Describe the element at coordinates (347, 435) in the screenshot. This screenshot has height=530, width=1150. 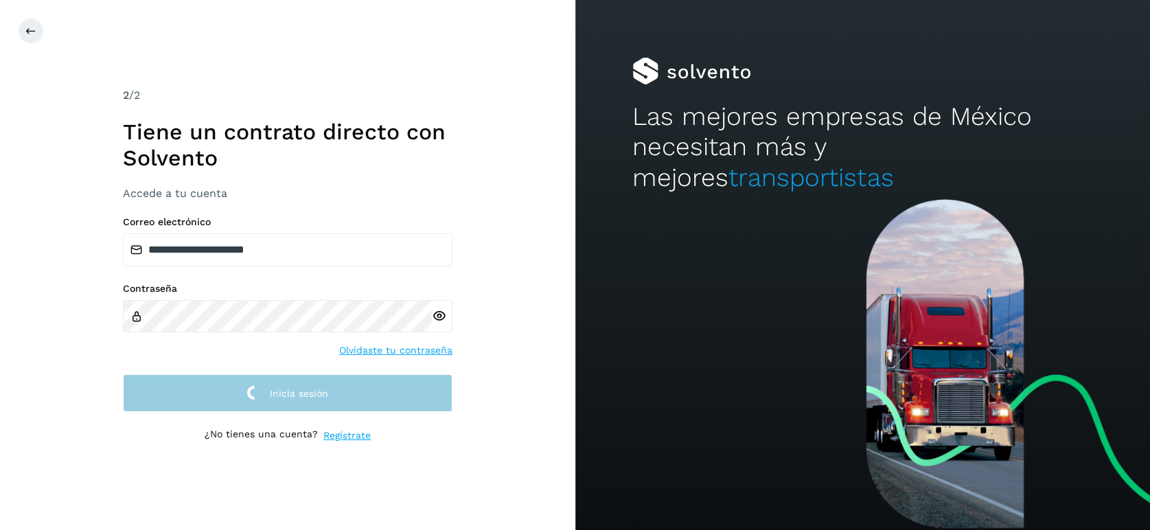
I see `a: Regístrate` at that location.